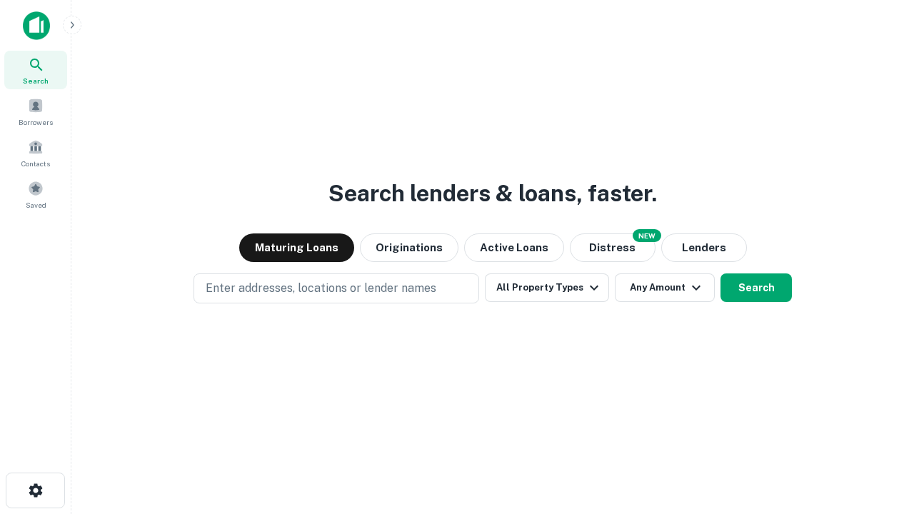  What do you see at coordinates (36, 111) in the screenshot?
I see `a: Borrowers` at bounding box center [36, 111].